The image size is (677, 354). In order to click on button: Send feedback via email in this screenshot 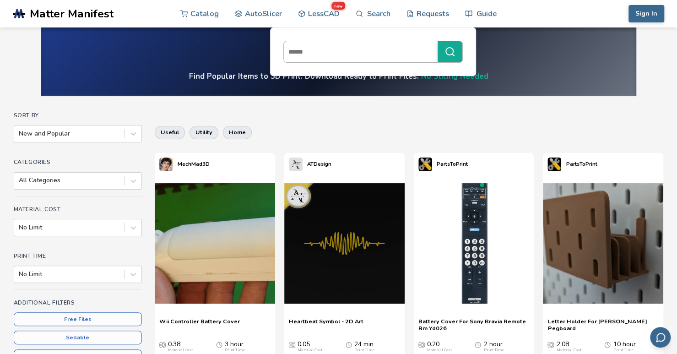, I will do `click(660, 337)`.